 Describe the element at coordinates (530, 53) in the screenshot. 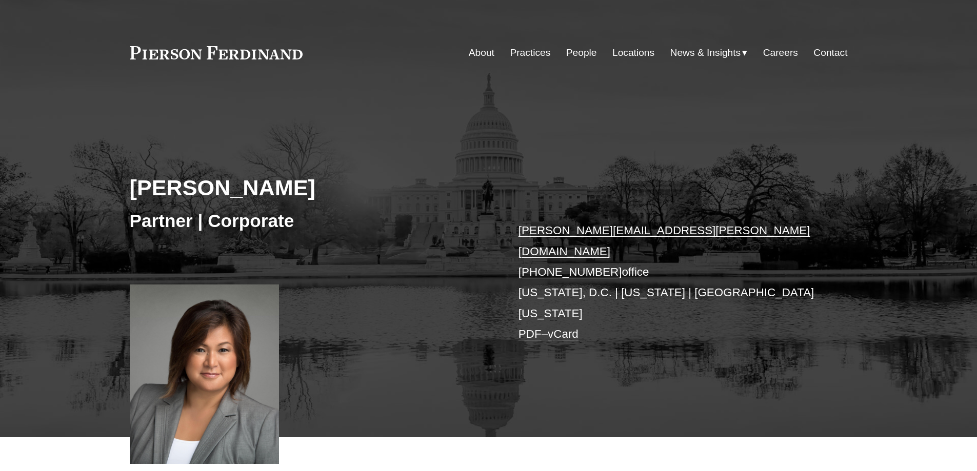

I see `a: Practices` at that location.